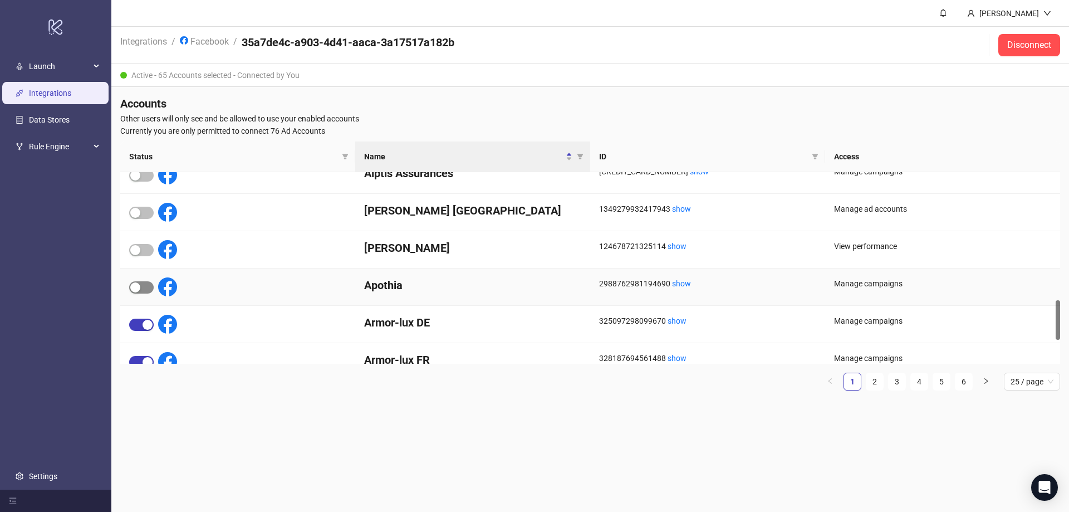  What do you see at coordinates (875, 381) in the screenshot?
I see `li: 2` at bounding box center [875, 381].